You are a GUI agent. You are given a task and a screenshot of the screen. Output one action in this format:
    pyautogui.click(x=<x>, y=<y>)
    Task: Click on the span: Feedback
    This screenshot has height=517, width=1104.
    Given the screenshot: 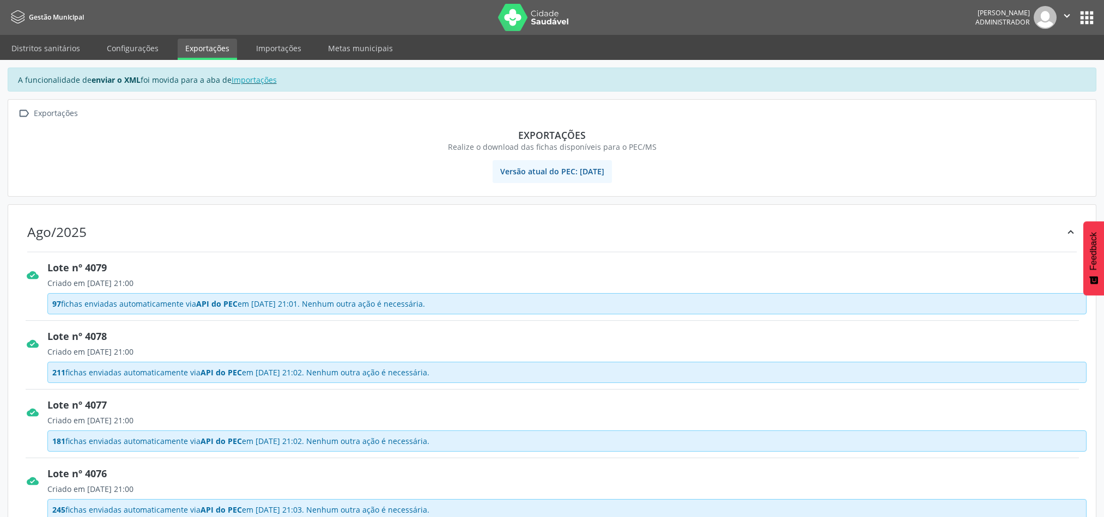 What is the action you would take?
    pyautogui.click(x=1093, y=251)
    